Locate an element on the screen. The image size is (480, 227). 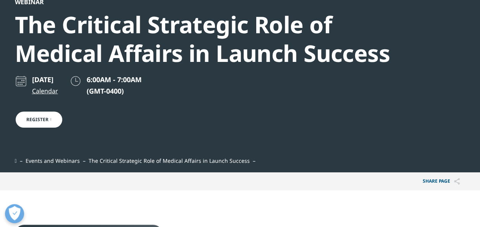
a: Events and Webinars is located at coordinates (53, 160).